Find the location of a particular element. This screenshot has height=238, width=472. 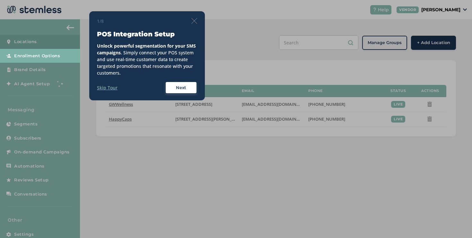

div: . Simply connect your POS system and use real-time customer data to create targeted promotions th... is located at coordinates (147, 59).